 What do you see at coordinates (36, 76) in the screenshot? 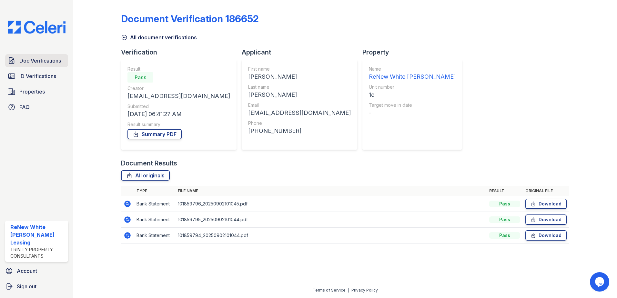
I see `a: ID Verifications` at bounding box center [36, 76].